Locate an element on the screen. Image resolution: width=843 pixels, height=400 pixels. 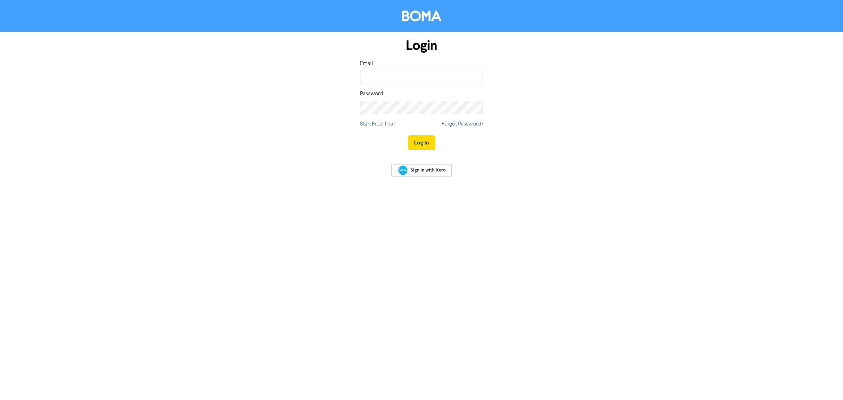
label: Email is located at coordinates (366, 64).